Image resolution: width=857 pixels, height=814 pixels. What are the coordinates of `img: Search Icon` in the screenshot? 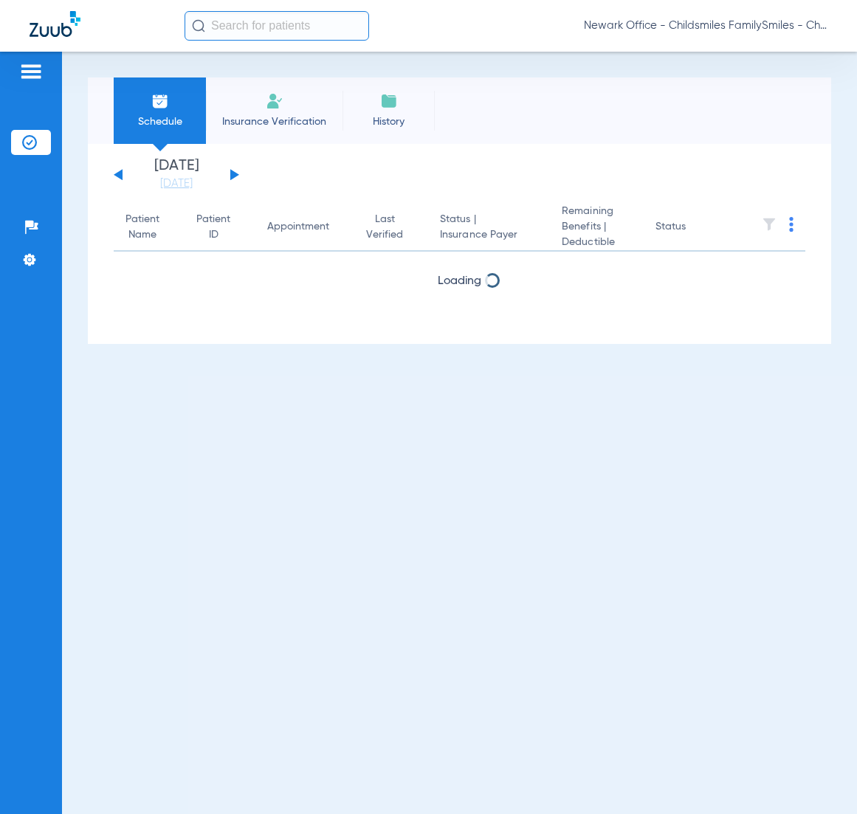 It's located at (199, 26).